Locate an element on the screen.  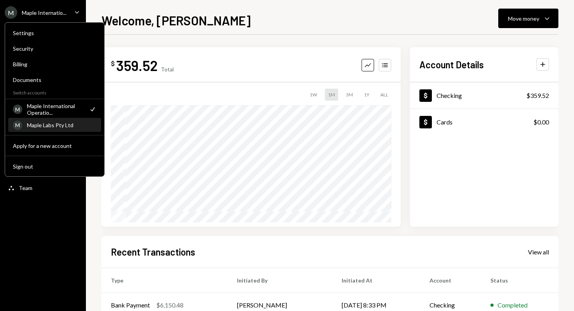
div: Cards is located at coordinates (444, 122).